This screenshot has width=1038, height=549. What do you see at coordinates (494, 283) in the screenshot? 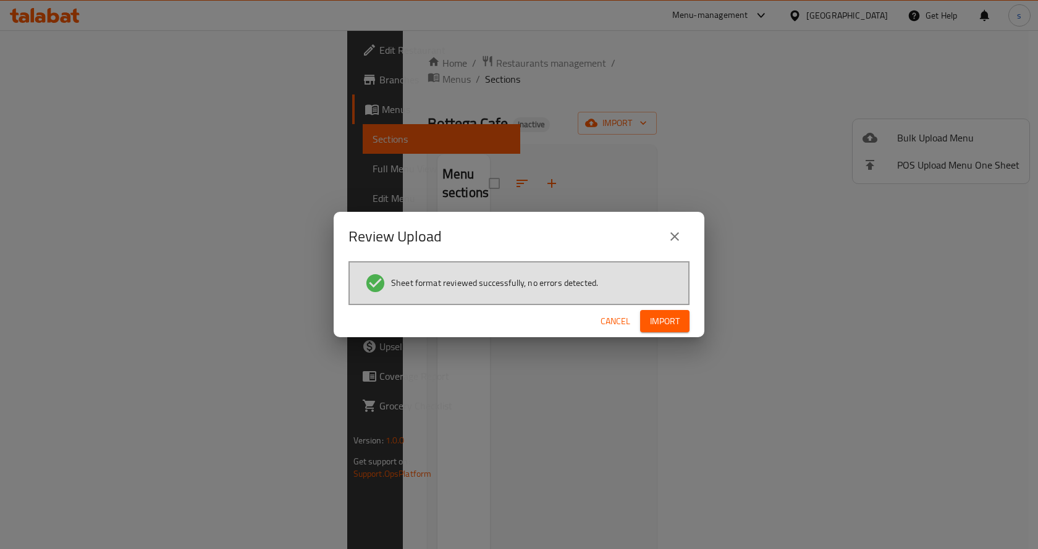
I see `span: Sheet format reviewed successfully, no errors detected.` at bounding box center [494, 283].